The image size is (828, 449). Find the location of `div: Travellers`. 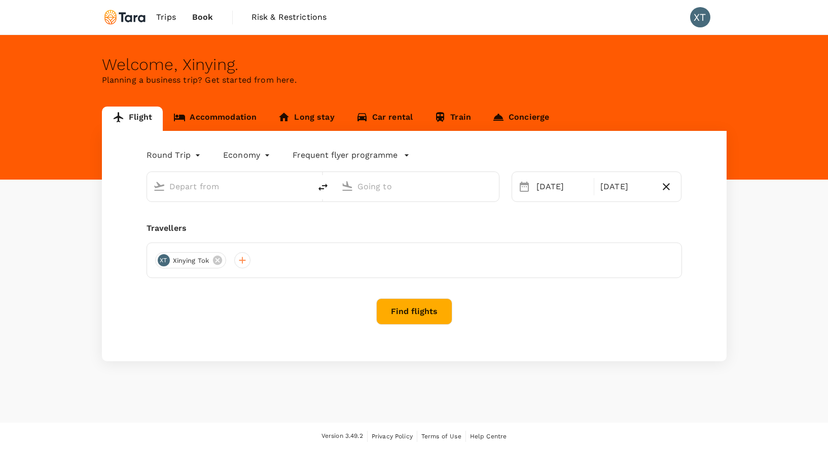

div: Travellers is located at coordinates (414, 228).